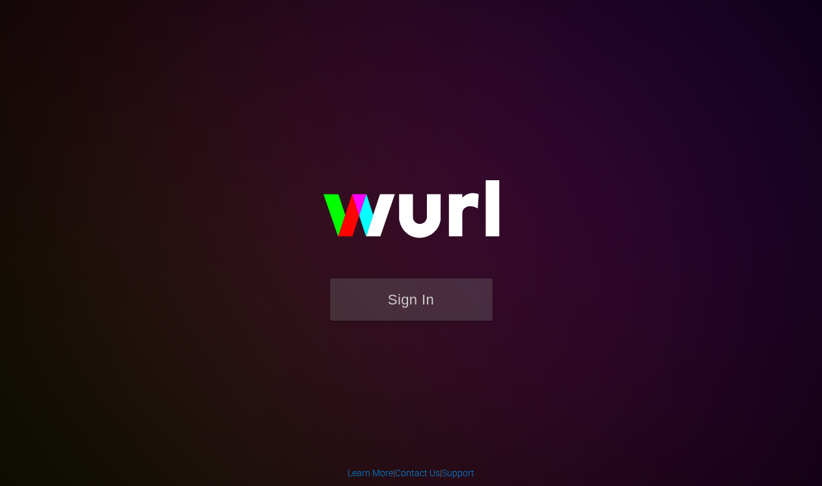  I want to click on button: Sign In, so click(412, 299).